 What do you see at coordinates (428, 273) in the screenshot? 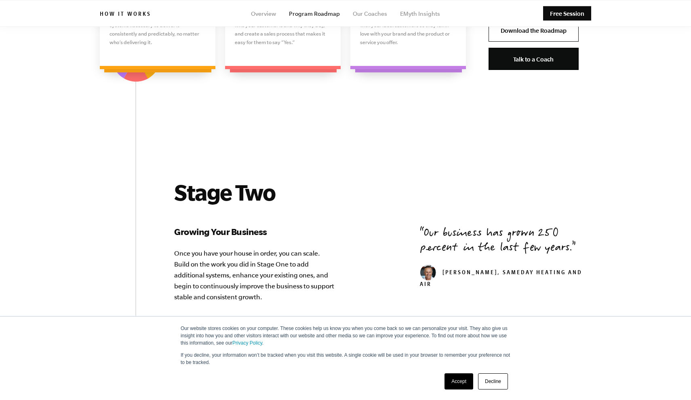
I see `img: don_weaver_head_small` at bounding box center [428, 273].